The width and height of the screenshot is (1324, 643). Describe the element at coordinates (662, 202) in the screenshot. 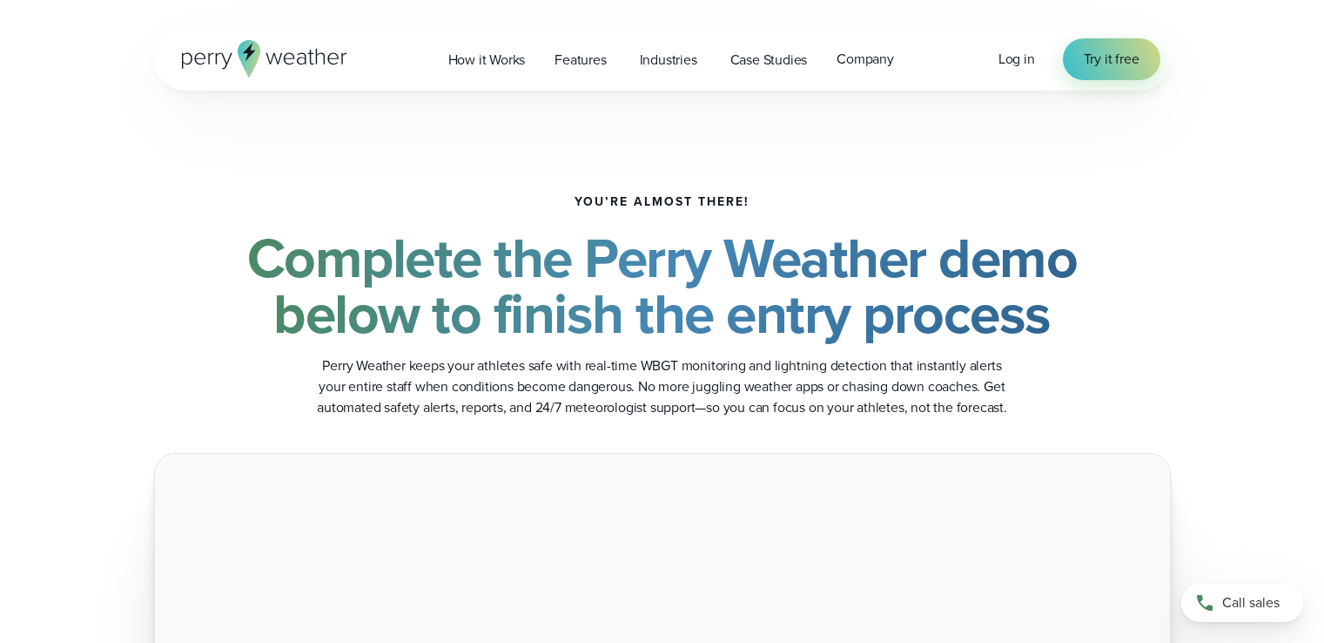

I see `h5: You’re almost there!` at that location.